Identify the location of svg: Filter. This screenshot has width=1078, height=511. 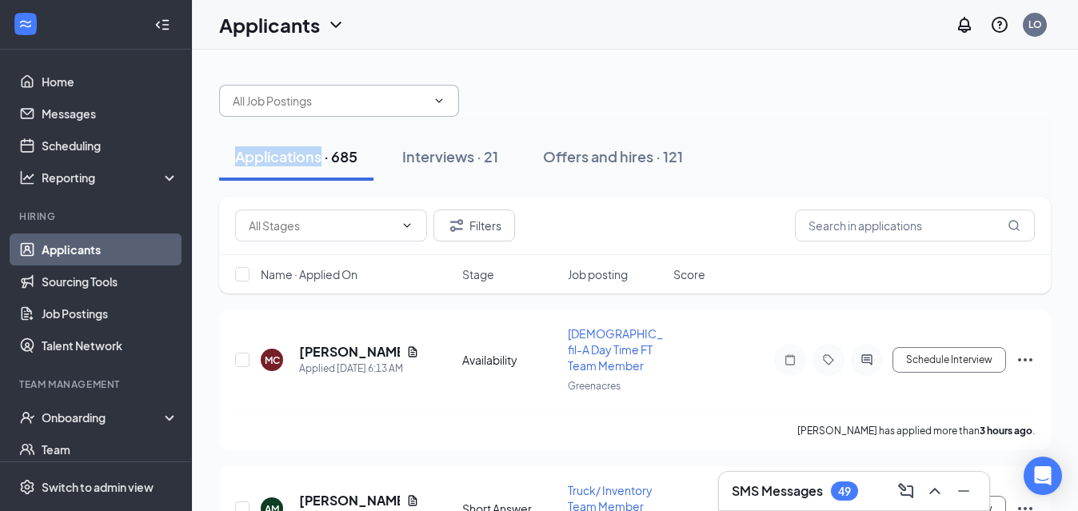
(457, 226).